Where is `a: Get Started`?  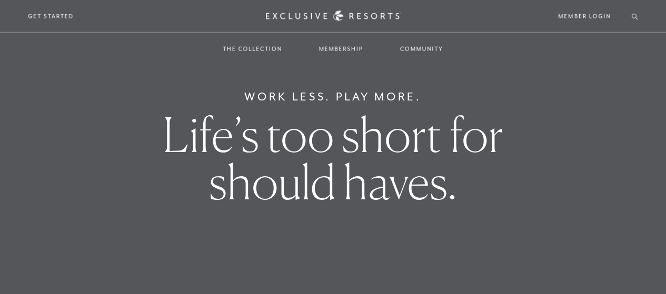 a: Get Started is located at coordinates (51, 16).